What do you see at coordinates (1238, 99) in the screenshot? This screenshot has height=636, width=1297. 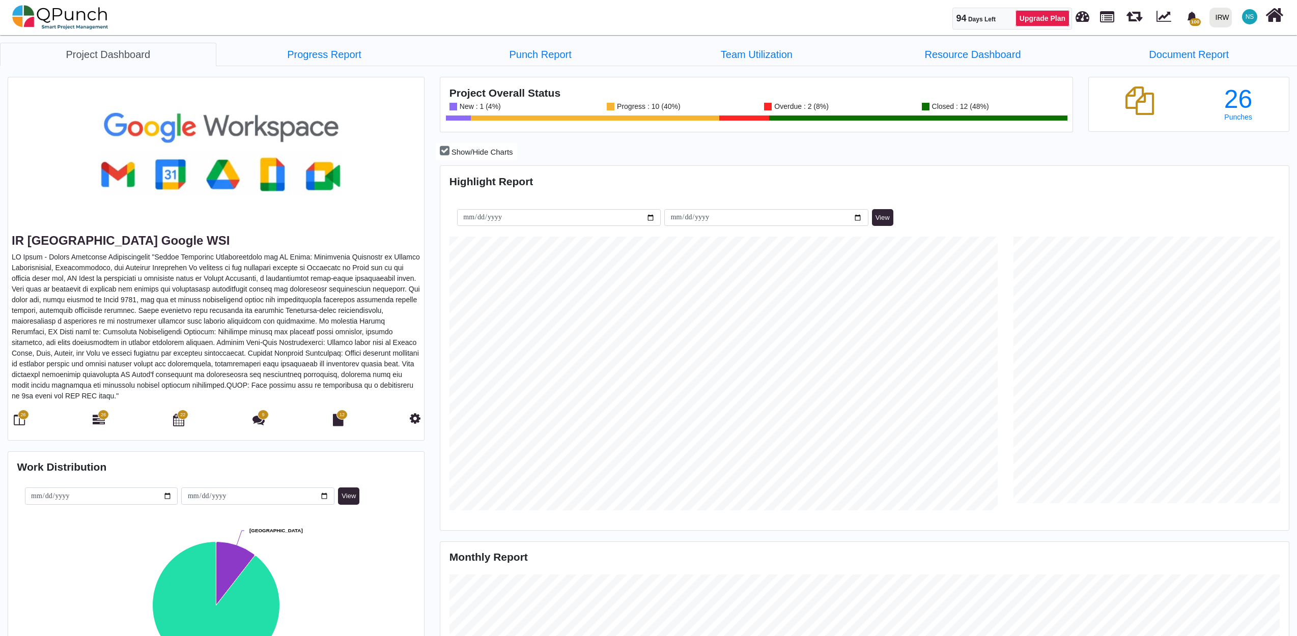 I see `div: 26` at bounding box center [1238, 99].